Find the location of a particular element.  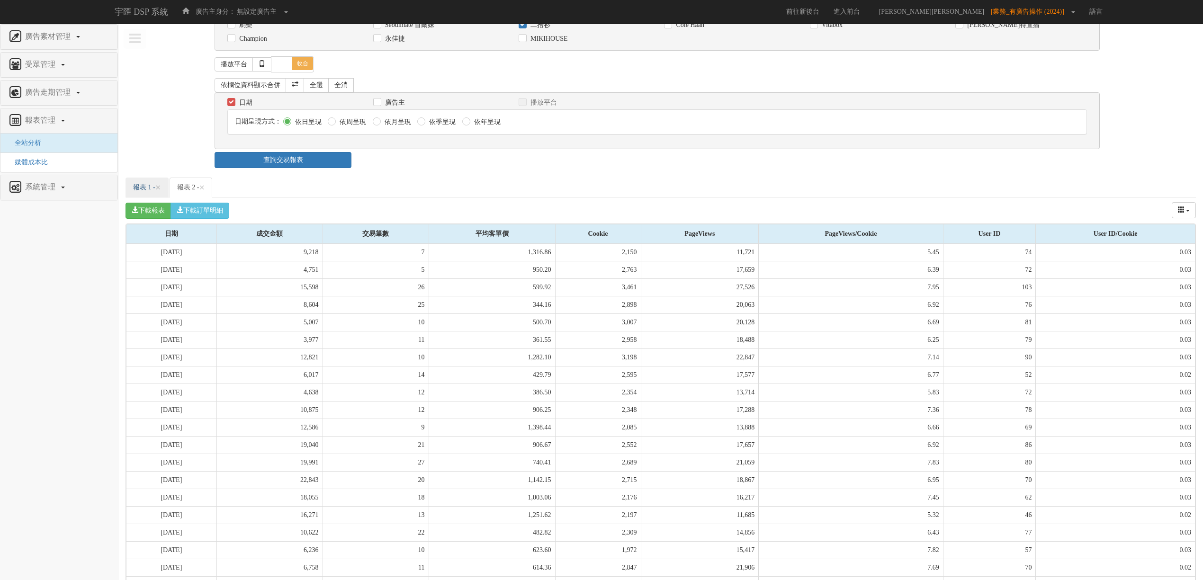

td: 20,128 is located at coordinates (700, 322).